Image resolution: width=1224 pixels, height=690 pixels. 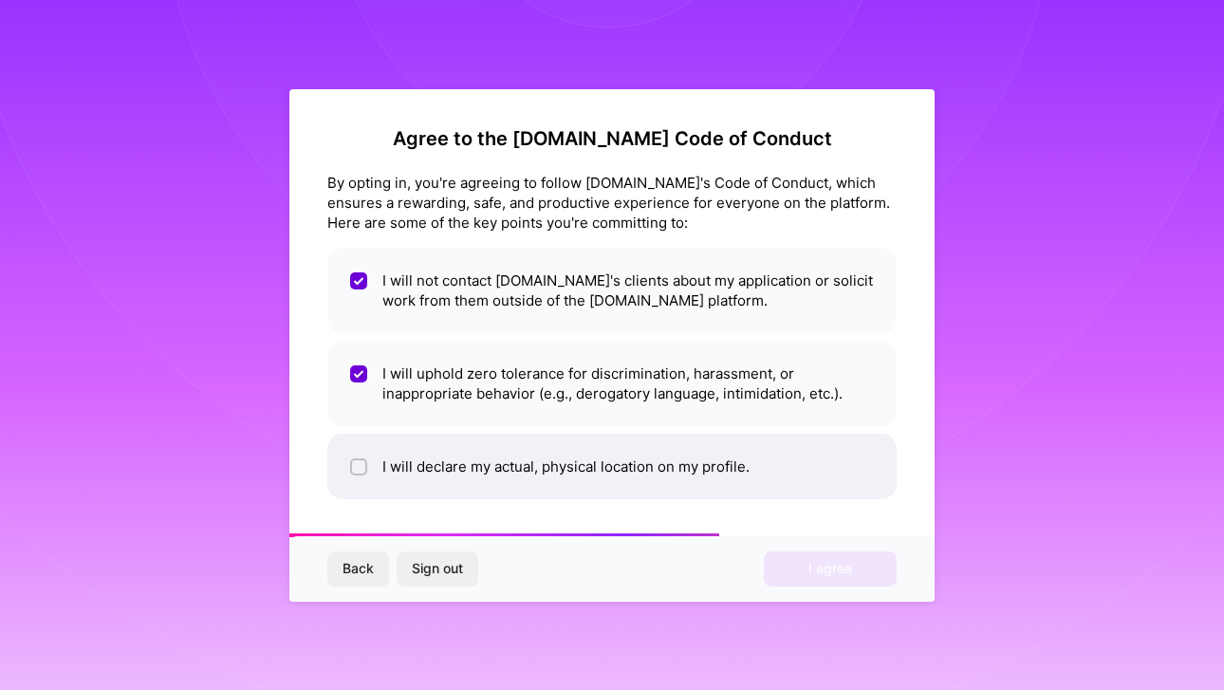 What do you see at coordinates (358, 568) in the screenshot?
I see `span: Back` at bounding box center [358, 568].